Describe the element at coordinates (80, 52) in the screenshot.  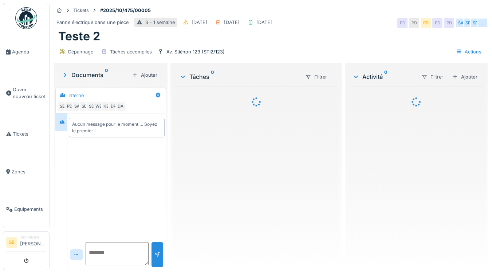
I see `div: Dépannage` at that location.